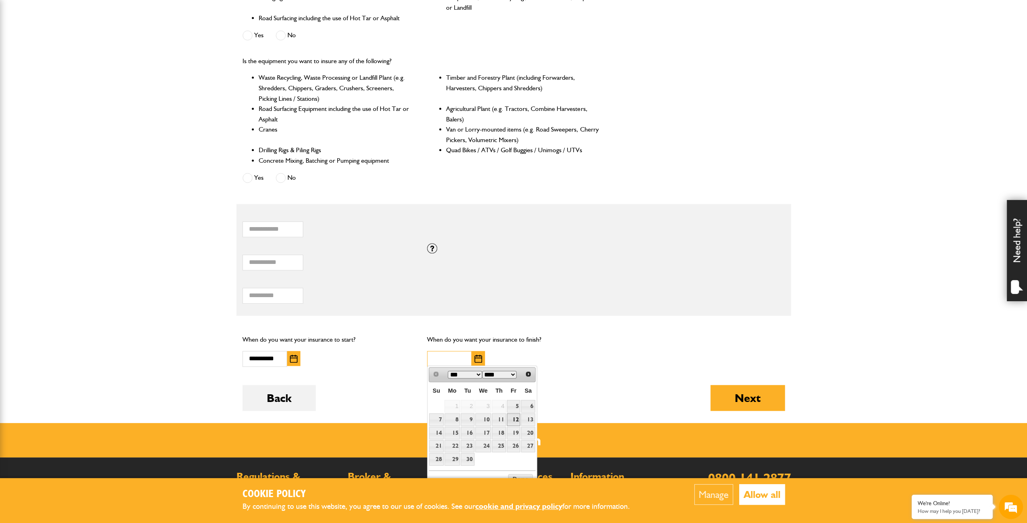 Image resolution: width=1027 pixels, height=523 pixels. I want to click on h2: Broker & Intermediary, so click(399, 482).